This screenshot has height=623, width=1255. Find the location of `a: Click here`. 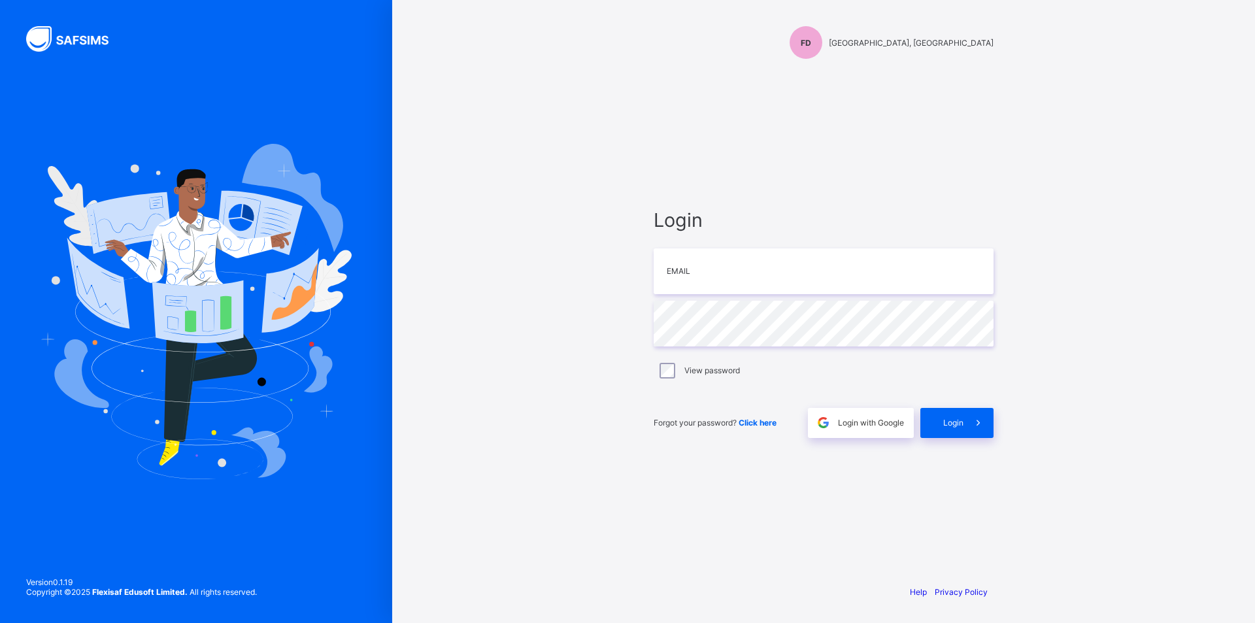

a: Click here is located at coordinates (757, 422).